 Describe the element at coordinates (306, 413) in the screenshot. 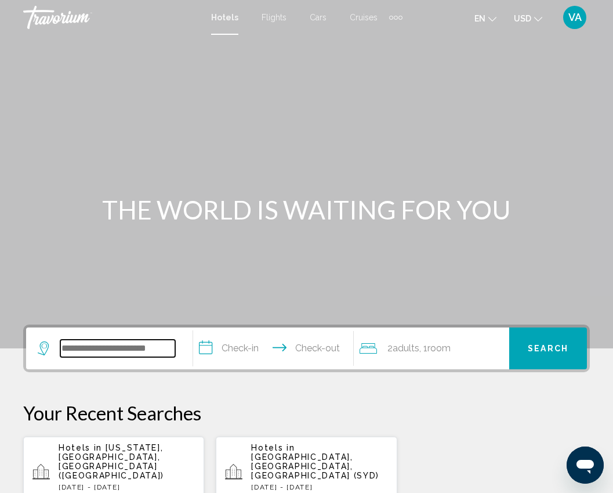

I see `p: Your Recent Searches` at that location.